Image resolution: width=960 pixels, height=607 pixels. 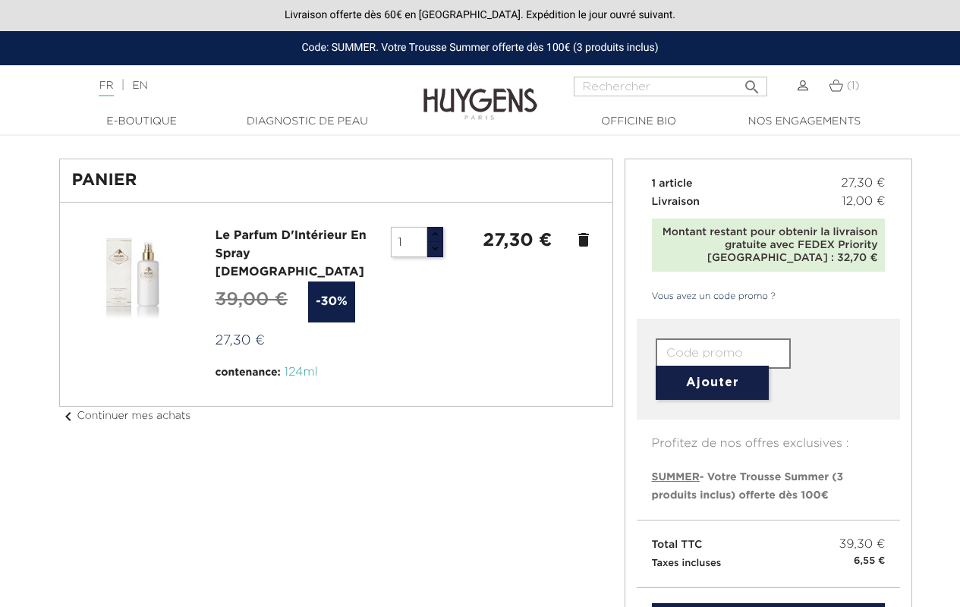 I want to click on span: 12,00 €, so click(x=863, y=202).